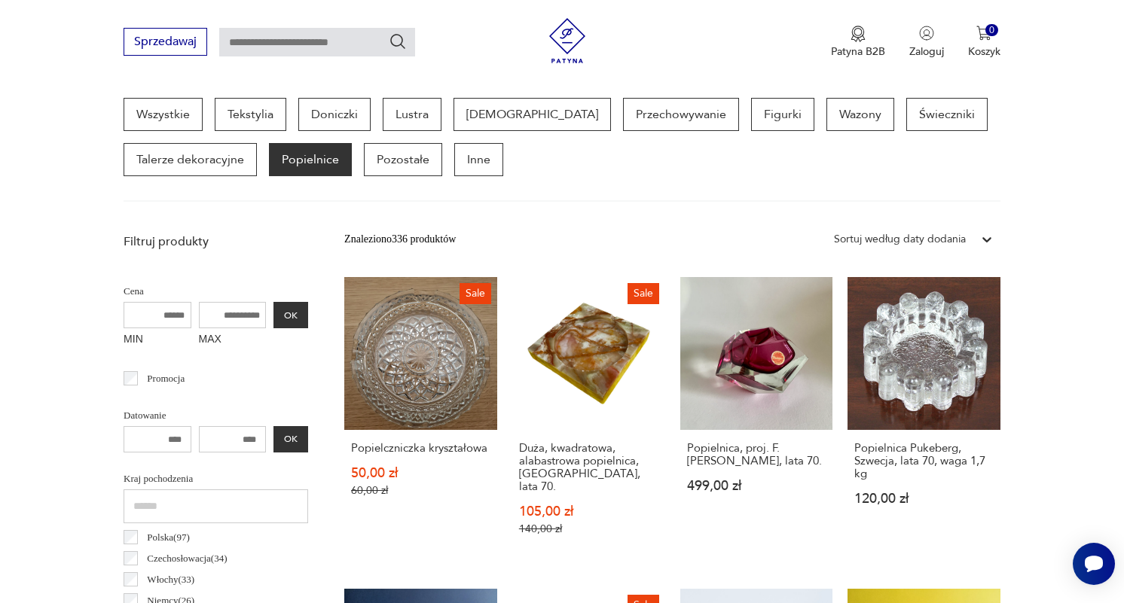  Describe the element at coordinates (190, 160) in the screenshot. I see `a: Talerze dekoracyjne` at that location.